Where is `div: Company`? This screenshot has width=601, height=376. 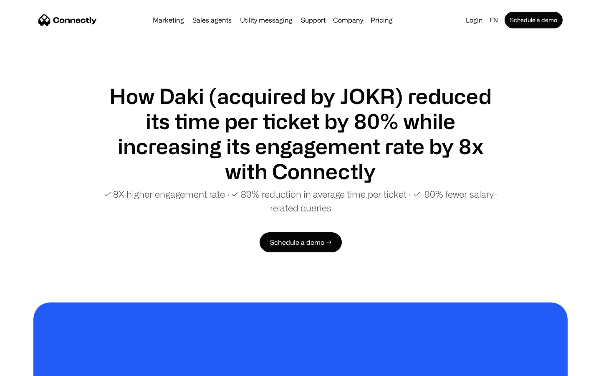 div: Company is located at coordinates (348, 20).